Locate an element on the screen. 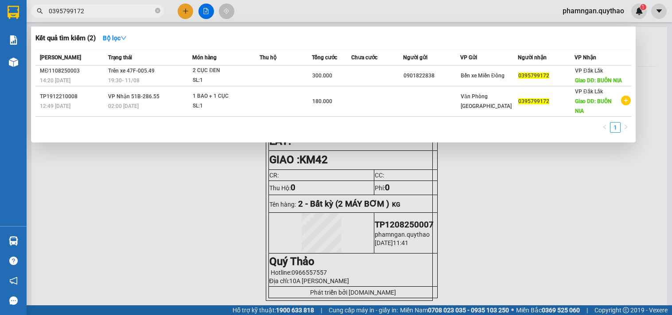 The height and width of the screenshot is (315, 672). span: Bến xe Miền Đông is located at coordinates (482, 76).